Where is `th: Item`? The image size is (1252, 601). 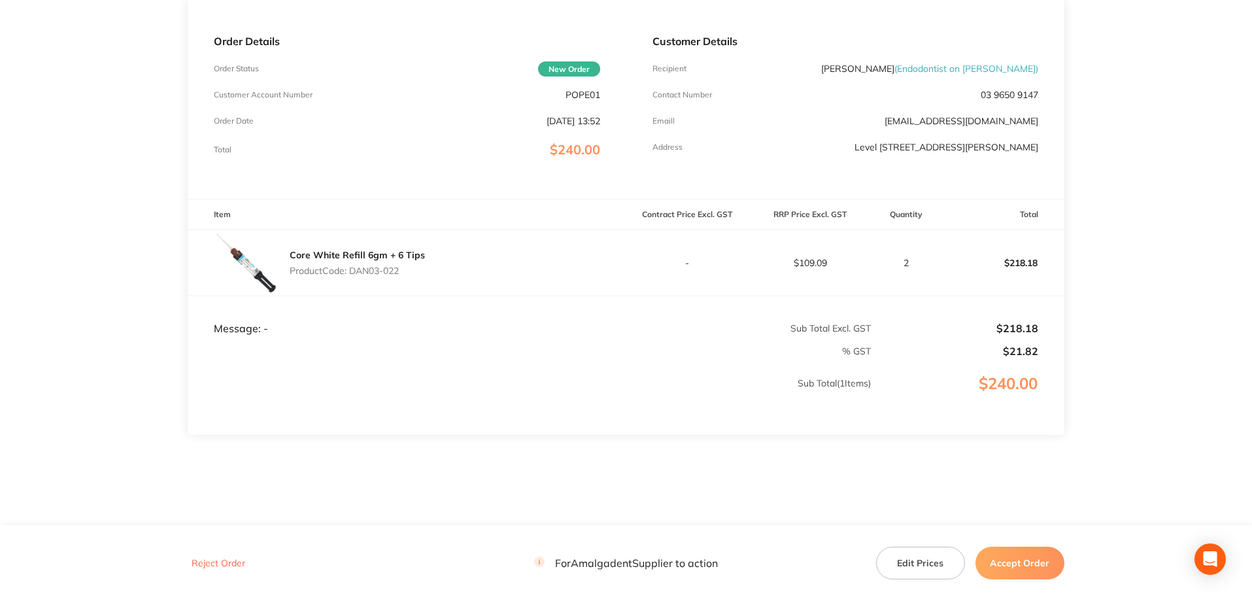 th: Item is located at coordinates (407, 214).